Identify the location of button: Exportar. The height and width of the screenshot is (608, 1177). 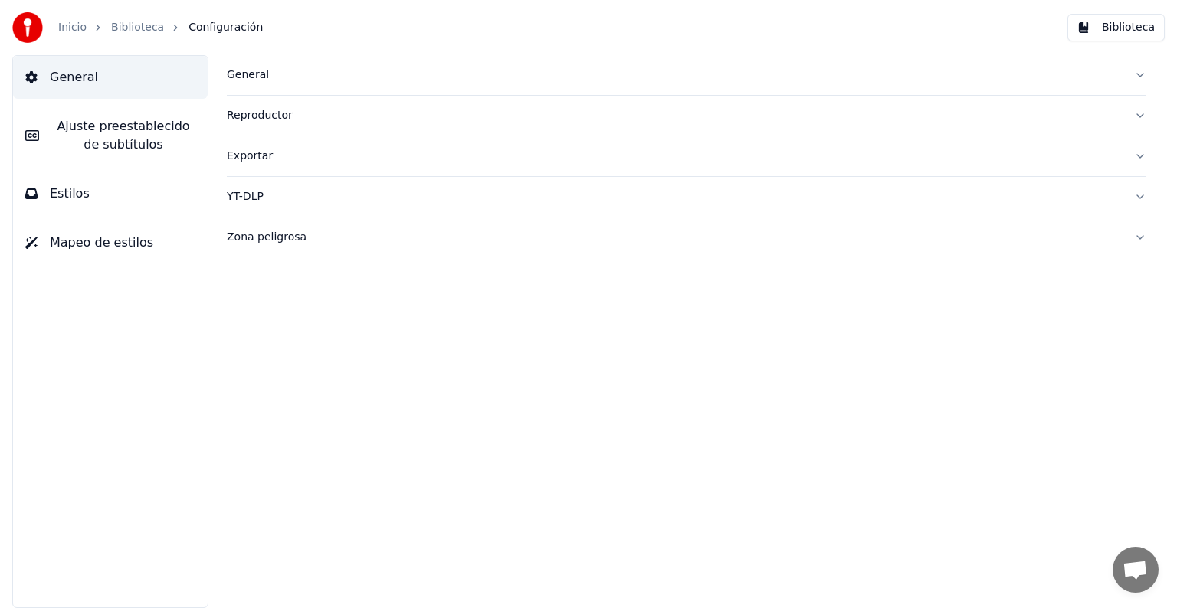
(687, 156).